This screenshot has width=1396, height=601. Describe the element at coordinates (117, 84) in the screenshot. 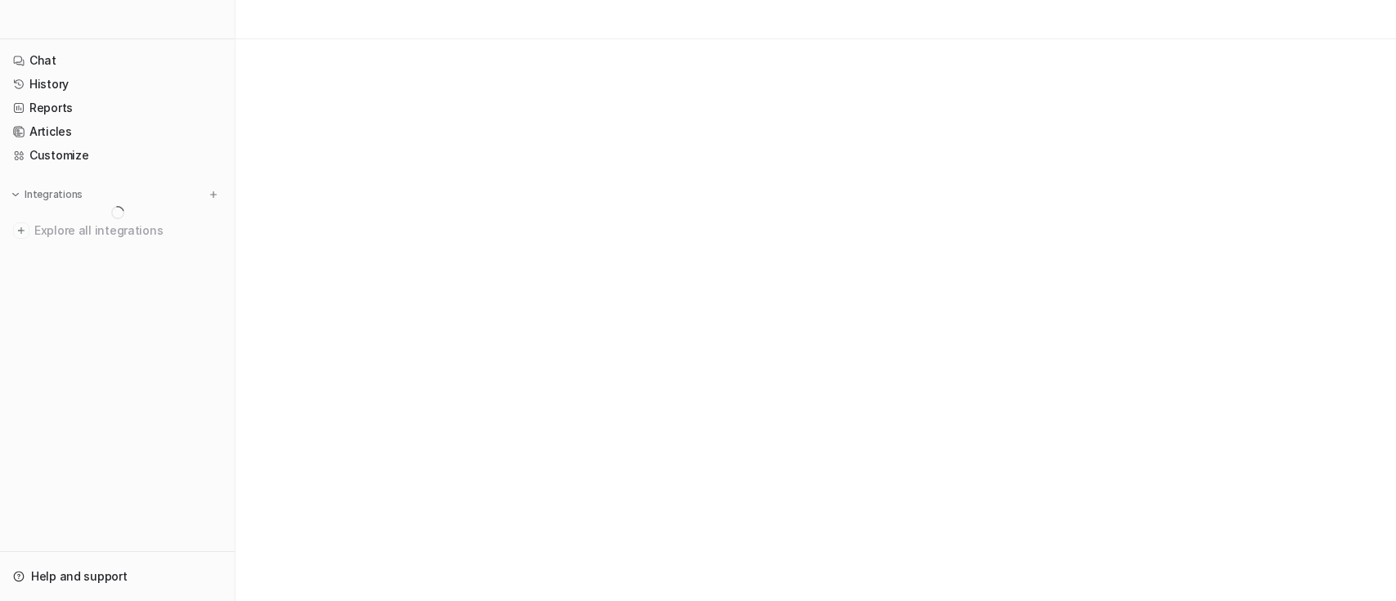

I see `a: History` at that location.